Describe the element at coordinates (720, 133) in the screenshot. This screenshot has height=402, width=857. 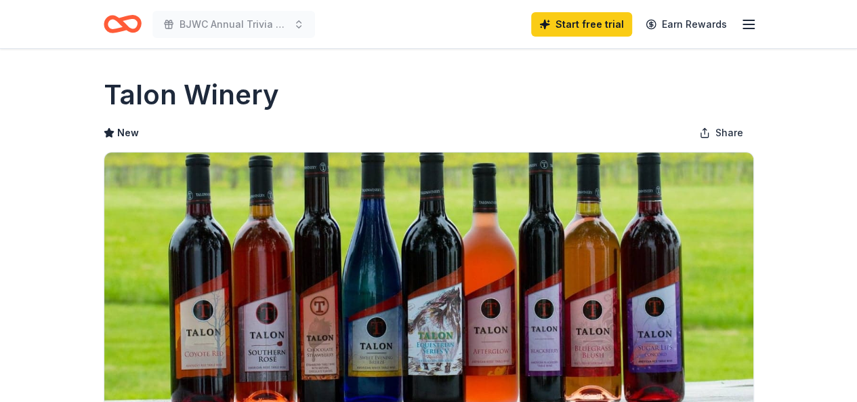
I see `button: Share` at that location.